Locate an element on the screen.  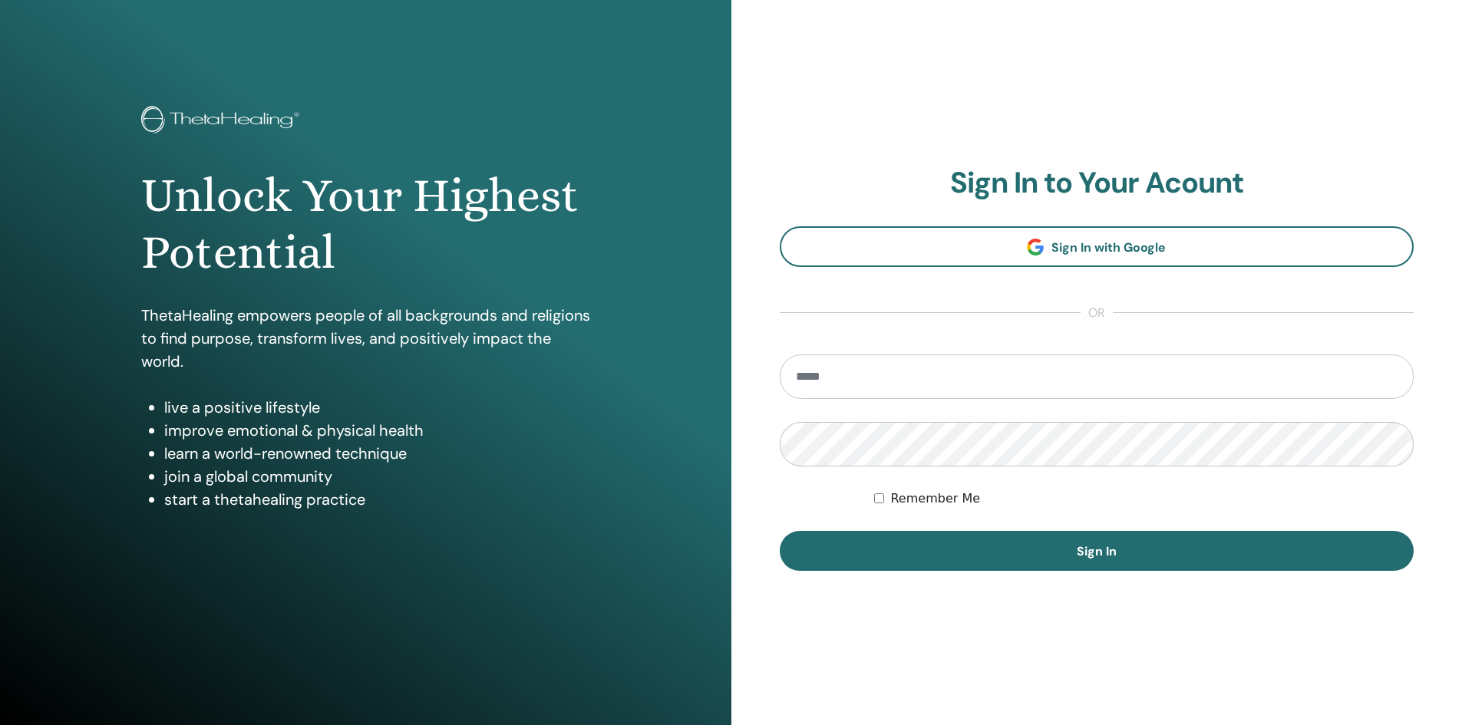
li: improve emotional & physical health is located at coordinates (377, 430).